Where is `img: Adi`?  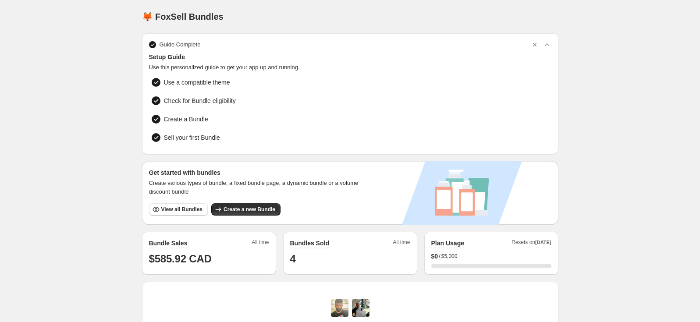
img: Adi is located at coordinates (339, 308).